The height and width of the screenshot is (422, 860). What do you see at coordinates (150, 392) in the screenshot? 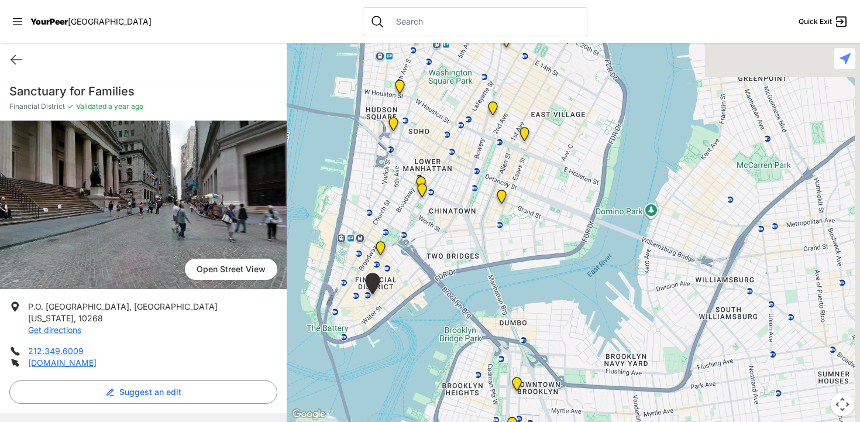
I see `span: Suggest an edit` at bounding box center [150, 392].